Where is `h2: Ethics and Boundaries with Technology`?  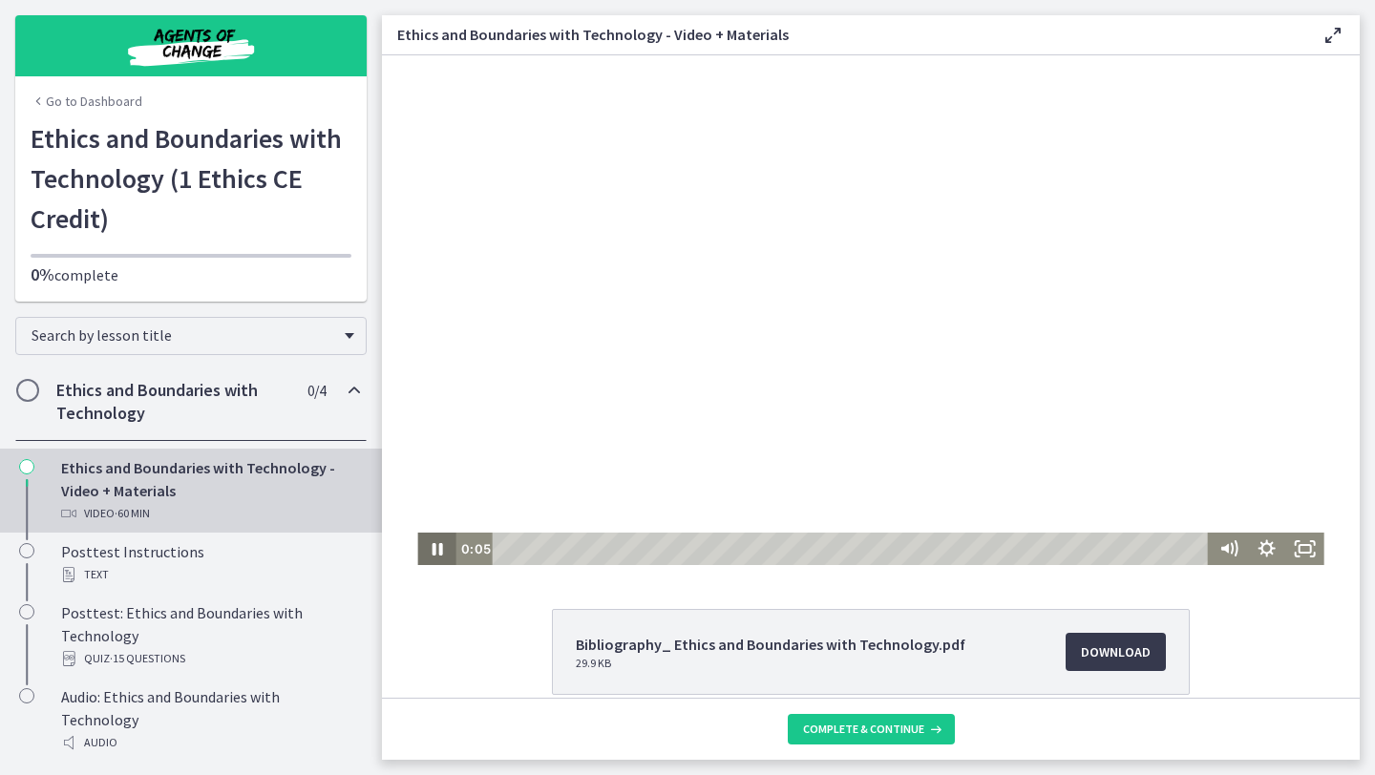 h2: Ethics and Boundaries with Technology is located at coordinates (173, 402).